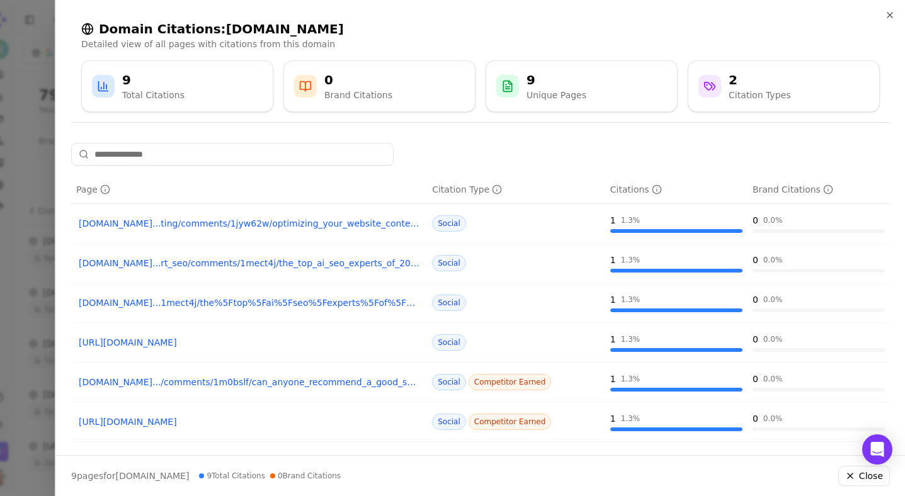  I want to click on th: brandCitationCount, so click(819, 190).